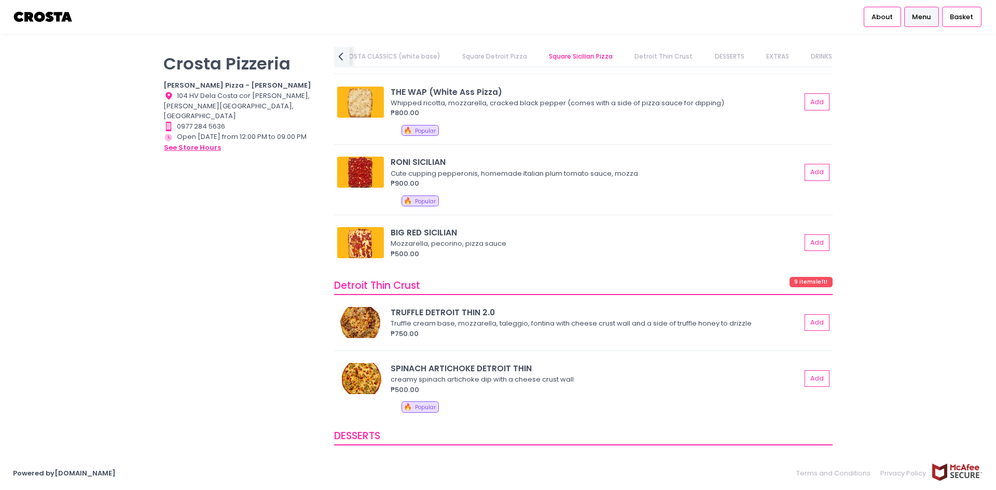 This screenshot has height=490, width=996. Describe the element at coordinates (663, 57) in the screenshot. I see `a: Detroit Thin Crust` at that location.